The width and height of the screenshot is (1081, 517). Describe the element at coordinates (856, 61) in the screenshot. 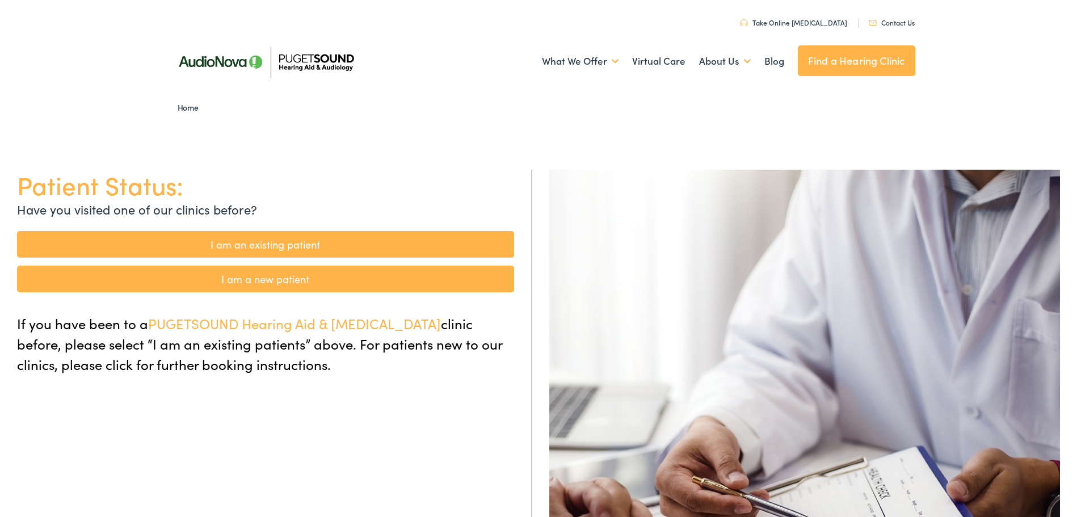

I see `a: Find a Hearing Clinic` at that location.